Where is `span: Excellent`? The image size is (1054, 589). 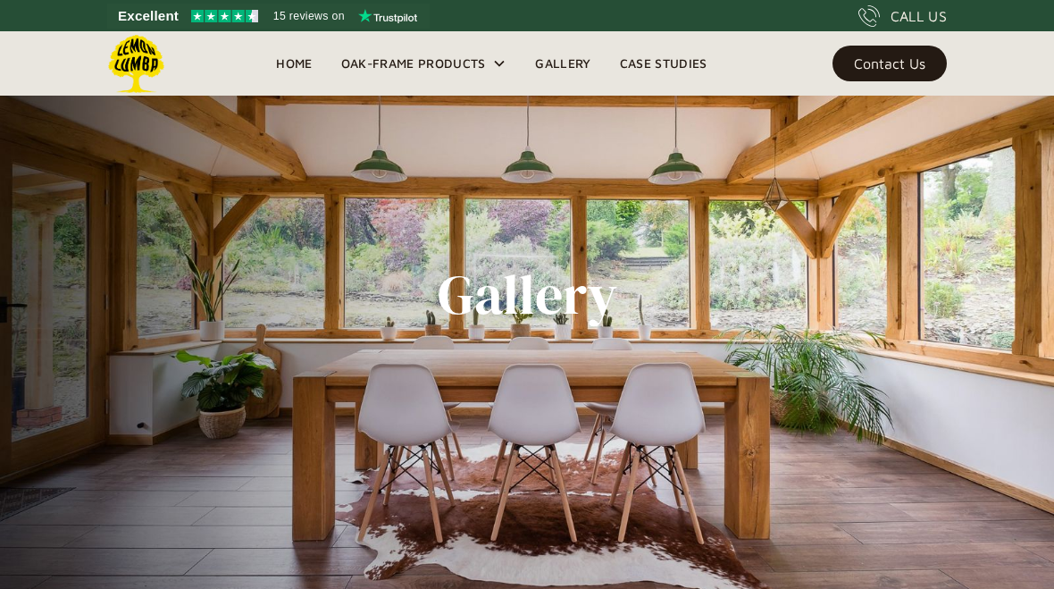
span: Excellent is located at coordinates (148, 16).